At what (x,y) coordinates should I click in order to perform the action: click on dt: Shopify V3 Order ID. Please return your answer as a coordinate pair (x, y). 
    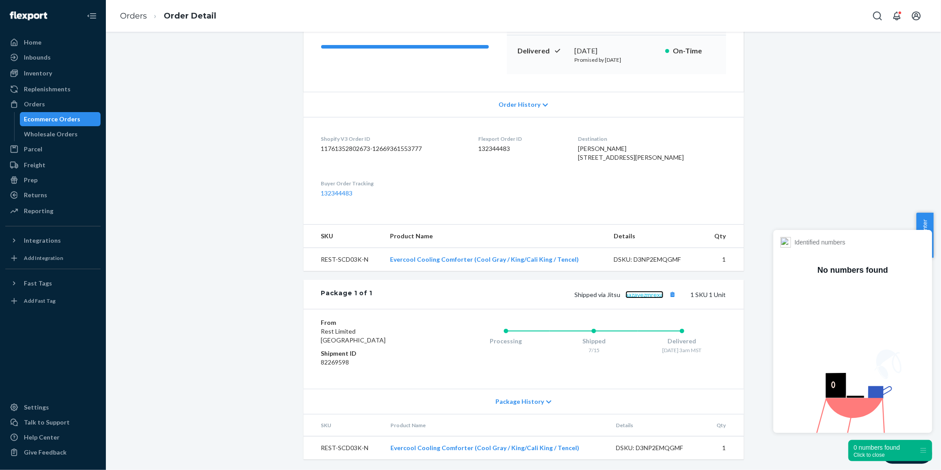
    Looking at the image, I should click on (393, 138).